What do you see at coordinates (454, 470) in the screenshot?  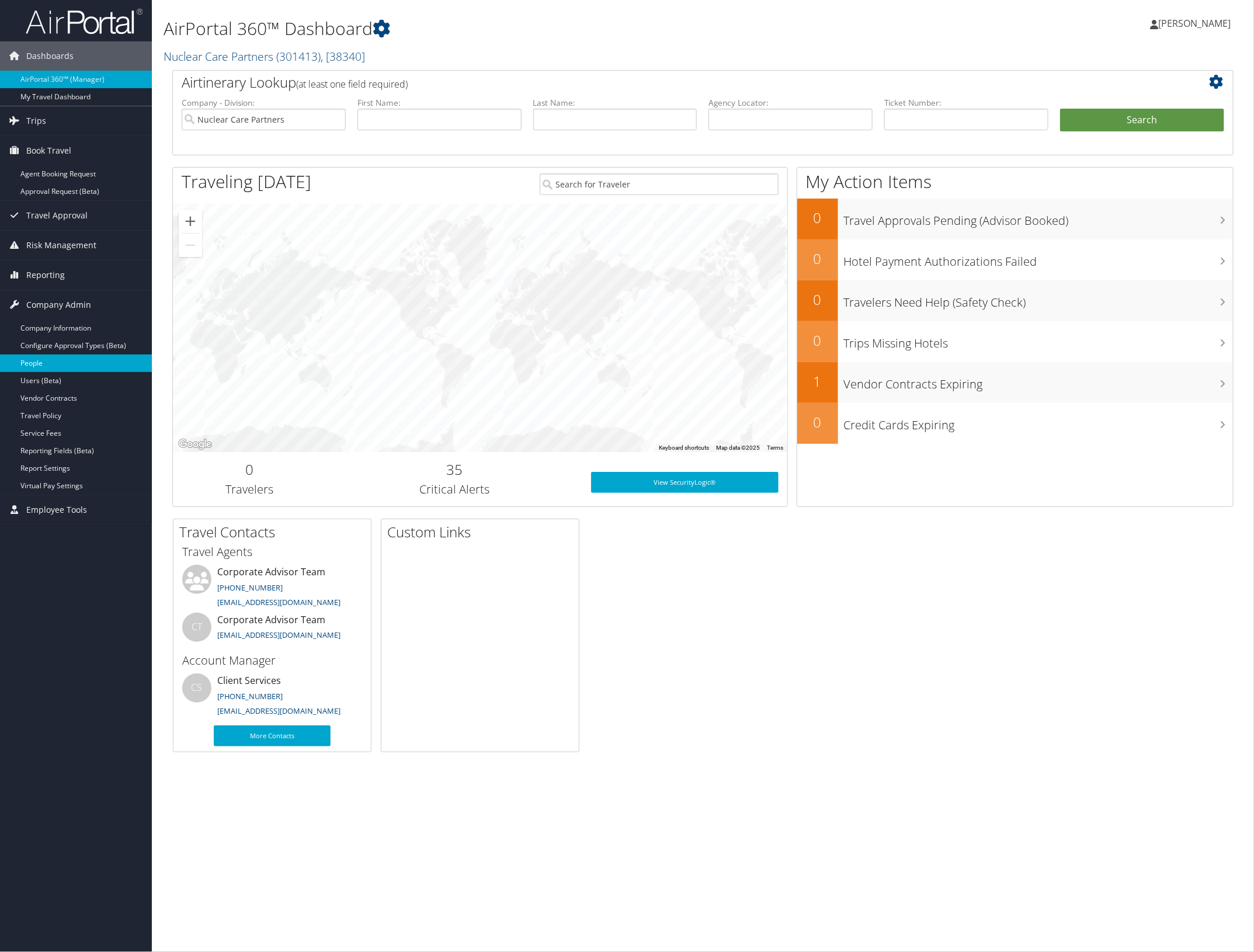 I see `h2: 35` at bounding box center [454, 470].